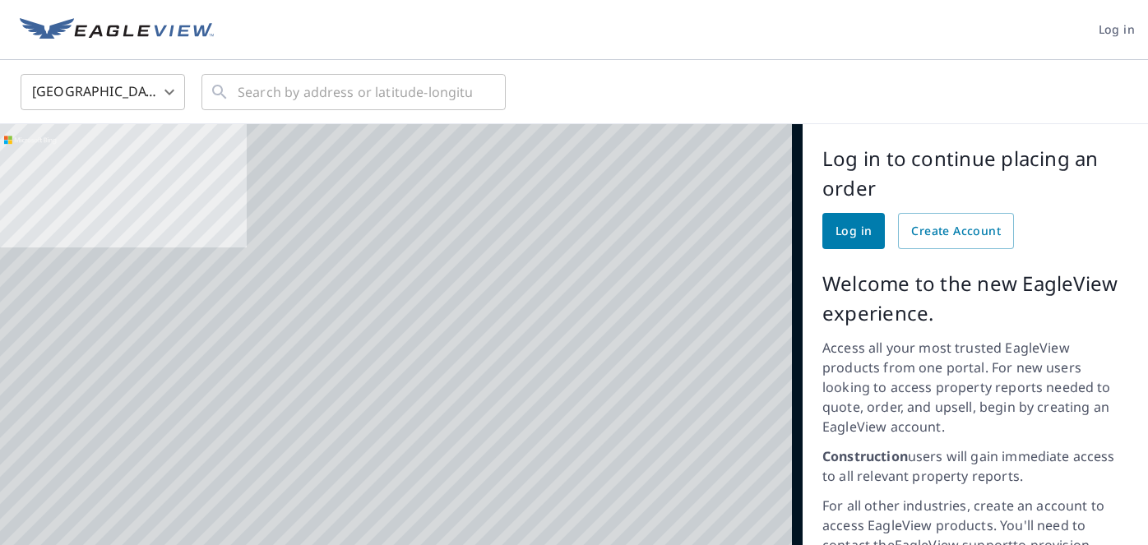 The height and width of the screenshot is (545, 1148). What do you see at coordinates (117, 30) in the screenshot?
I see `img: EV Logo` at bounding box center [117, 30].